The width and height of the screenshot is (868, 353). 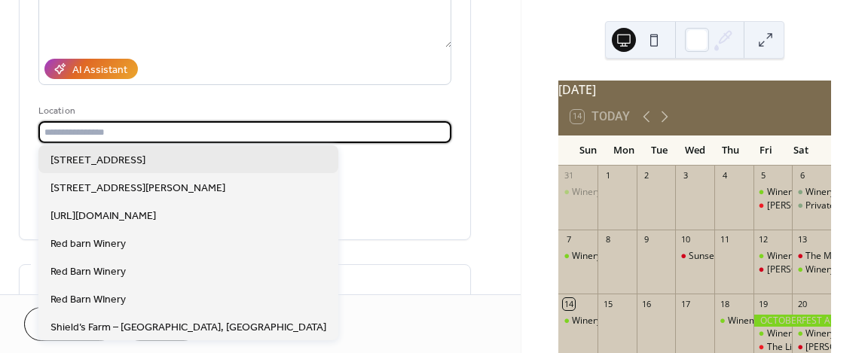 What do you see at coordinates (685, 304) in the screenshot?
I see `div: 17` at bounding box center [685, 304].